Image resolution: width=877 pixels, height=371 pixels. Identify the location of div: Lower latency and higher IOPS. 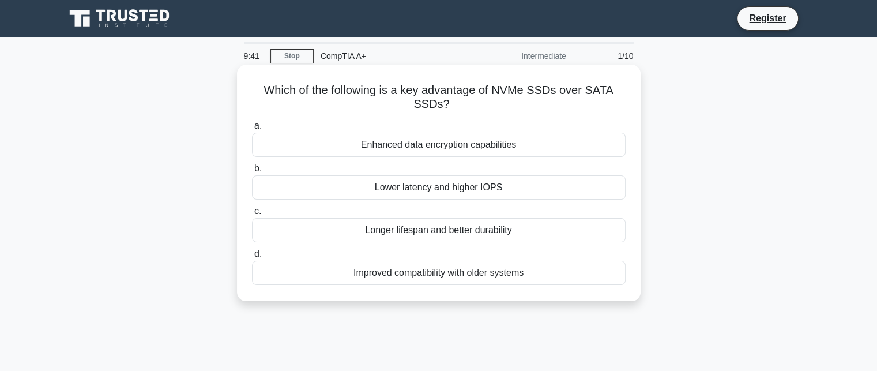
(439, 187).